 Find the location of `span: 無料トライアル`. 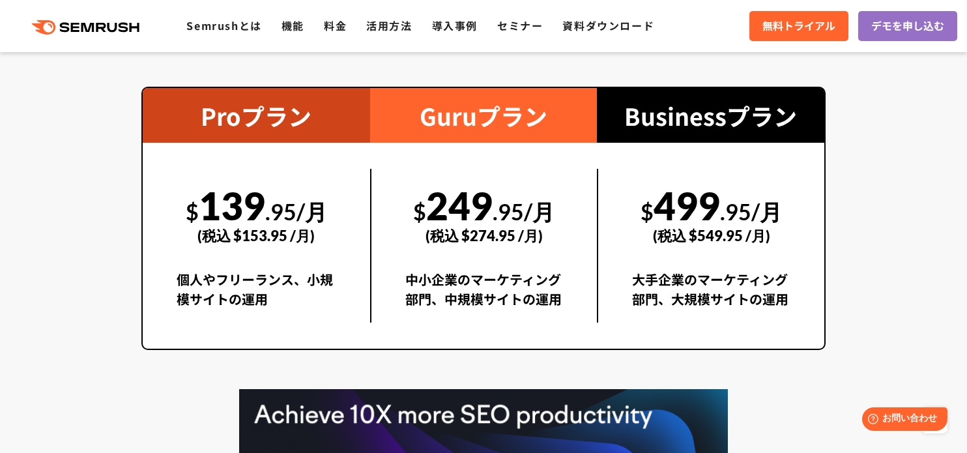

span: 無料トライアル is located at coordinates (799, 26).